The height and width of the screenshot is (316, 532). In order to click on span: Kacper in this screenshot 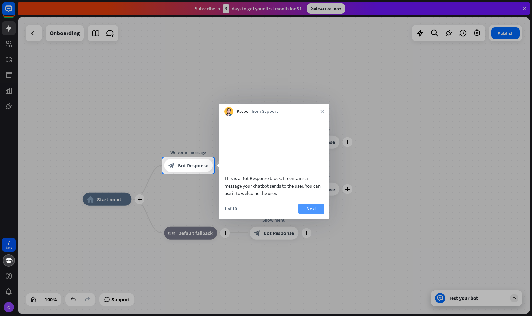, I will do `click(243, 111)`.